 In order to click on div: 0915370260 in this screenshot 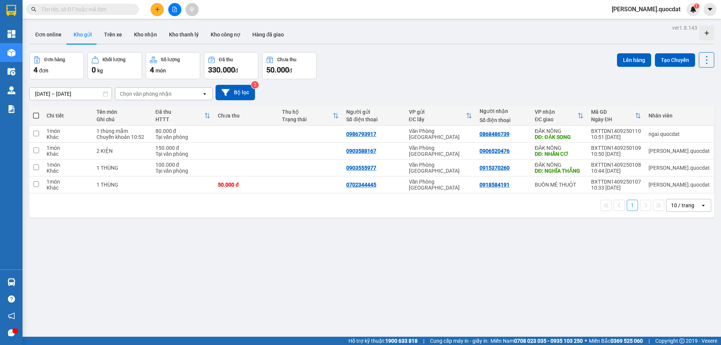, I will do `click(494, 168)`.